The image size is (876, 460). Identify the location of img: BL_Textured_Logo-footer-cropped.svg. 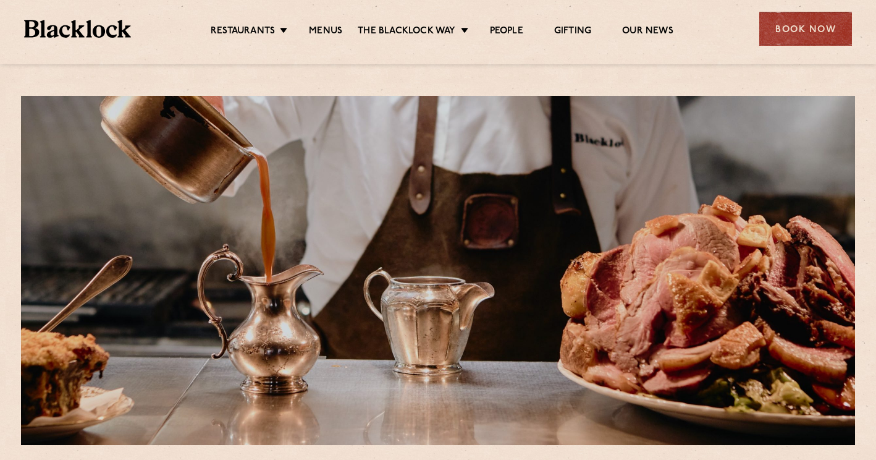
(77, 28).